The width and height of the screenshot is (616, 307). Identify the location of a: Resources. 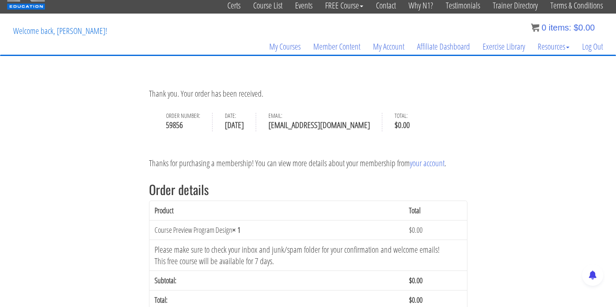
(554, 47).